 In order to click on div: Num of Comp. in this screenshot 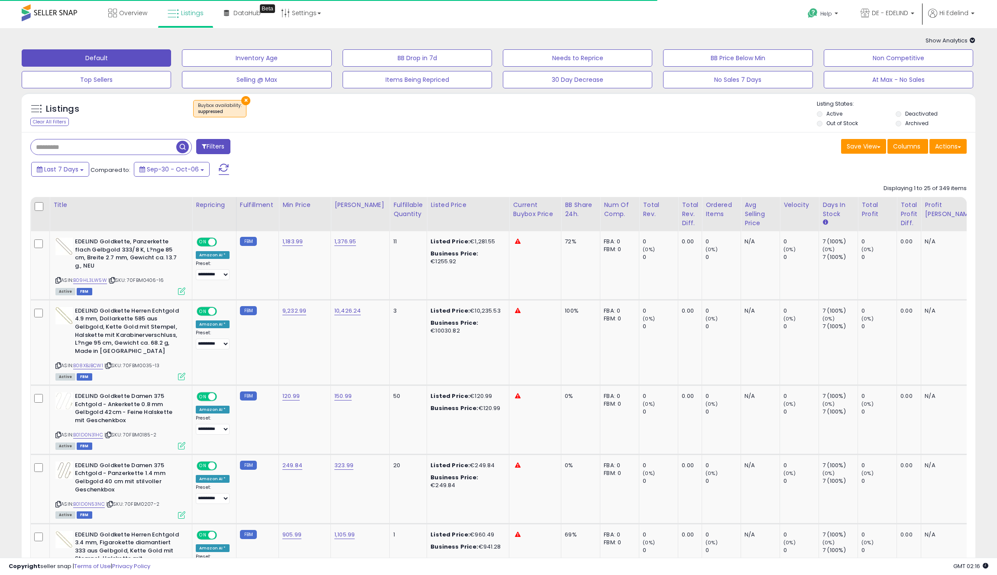, I will do `click(619, 210)`.